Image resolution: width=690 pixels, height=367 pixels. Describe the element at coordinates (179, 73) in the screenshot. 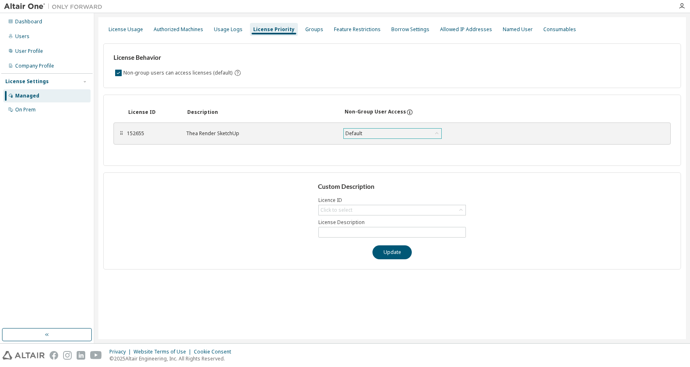

I see `label: Non-group users can access licenses (default)` at that location.